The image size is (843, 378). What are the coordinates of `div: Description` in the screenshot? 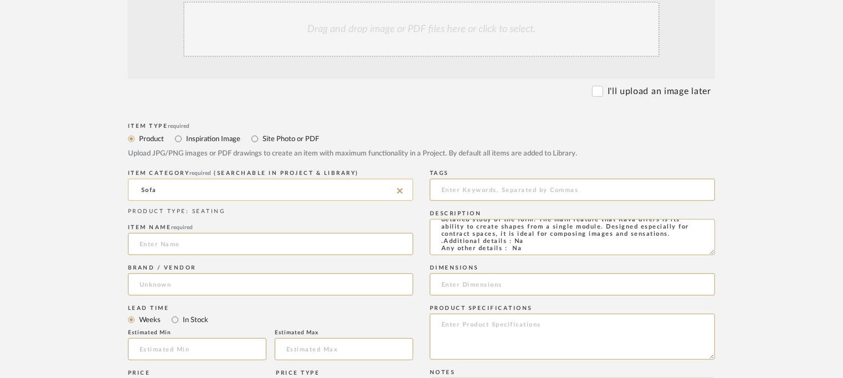 It's located at (572, 214).